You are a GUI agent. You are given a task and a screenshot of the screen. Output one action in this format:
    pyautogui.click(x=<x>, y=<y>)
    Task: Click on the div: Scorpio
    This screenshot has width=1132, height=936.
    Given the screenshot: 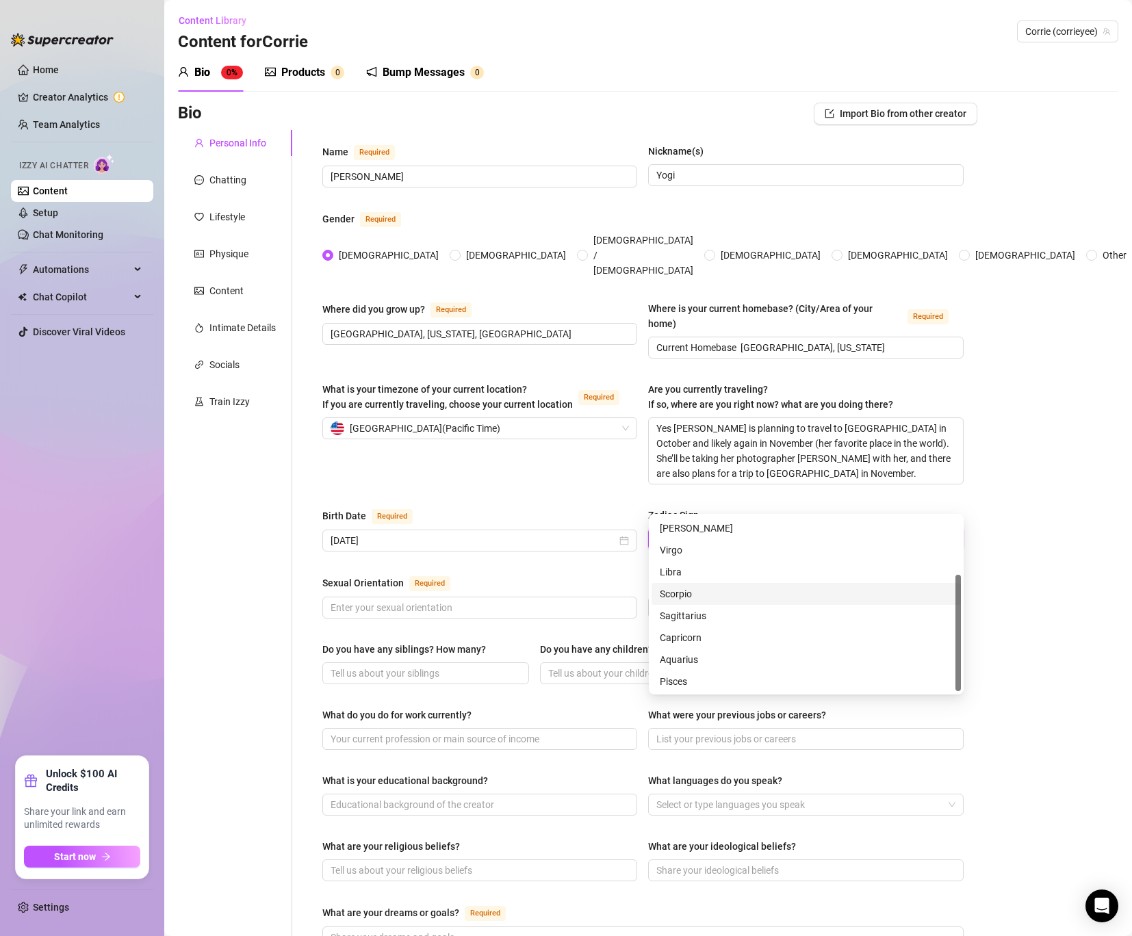 What is the action you would take?
    pyautogui.click(x=806, y=594)
    